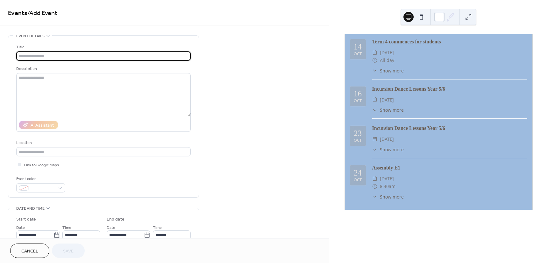  Describe the element at coordinates (30, 36) in the screenshot. I see `span: Event details` at that location.